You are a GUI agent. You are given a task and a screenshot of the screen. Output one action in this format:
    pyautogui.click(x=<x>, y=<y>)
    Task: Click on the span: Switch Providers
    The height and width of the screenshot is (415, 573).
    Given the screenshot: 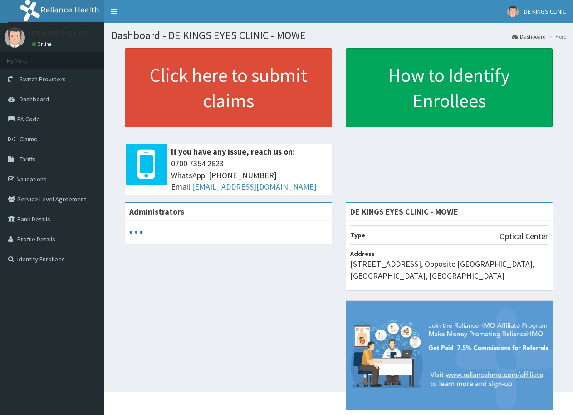 What is the action you would take?
    pyautogui.click(x=43, y=79)
    